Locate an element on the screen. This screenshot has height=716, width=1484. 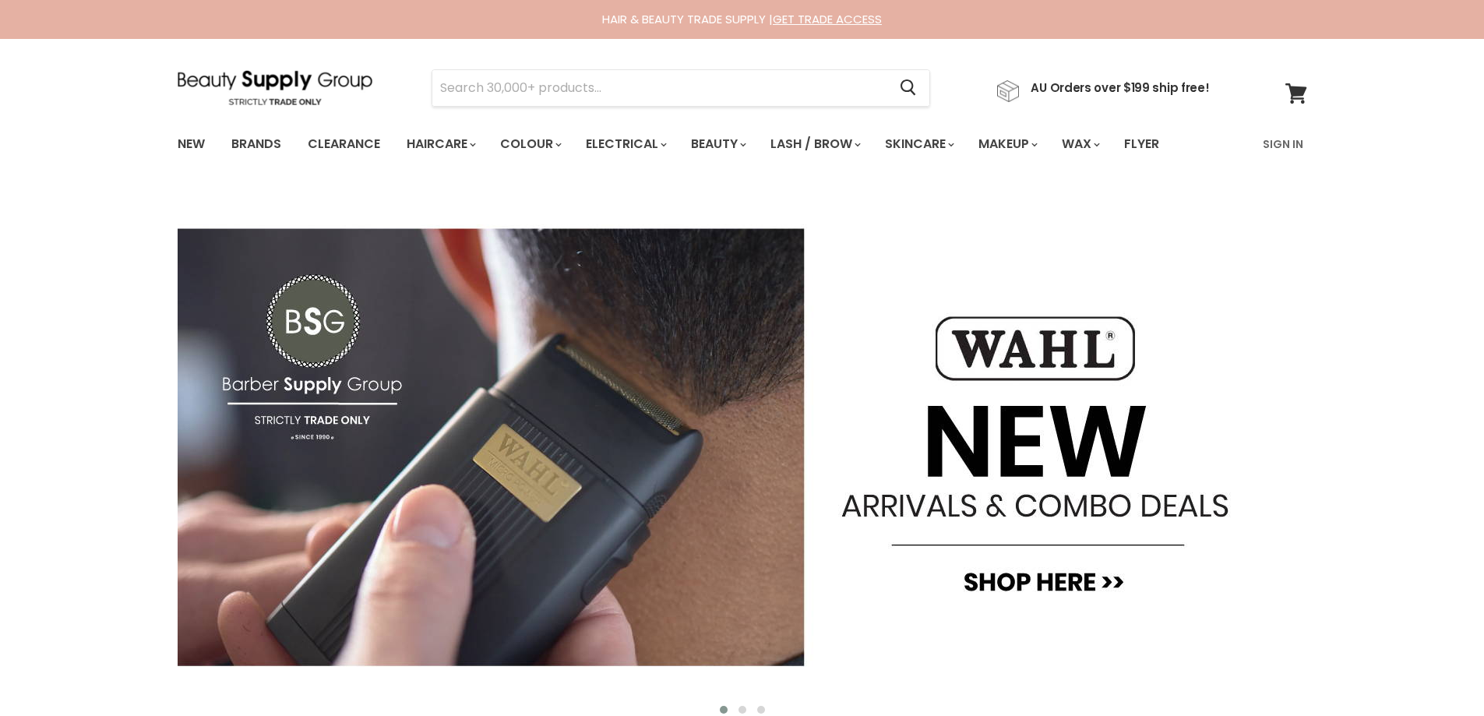
a: Beauty is located at coordinates (718, 144).